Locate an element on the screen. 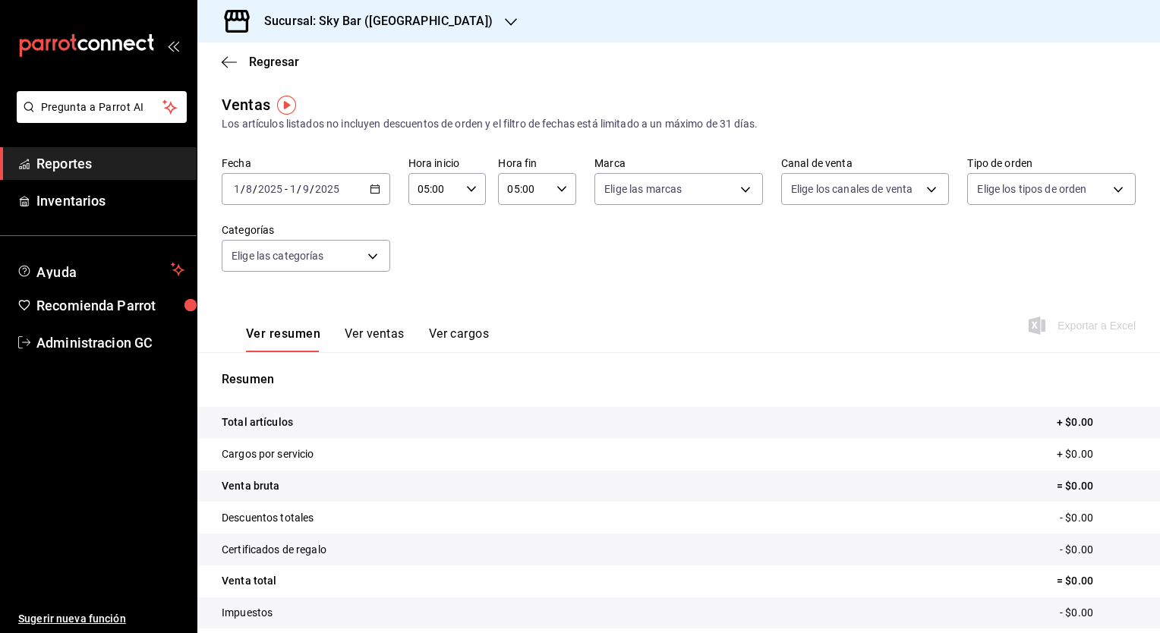 The height and width of the screenshot is (633, 1160). span: Inventarios is located at coordinates (110, 200).